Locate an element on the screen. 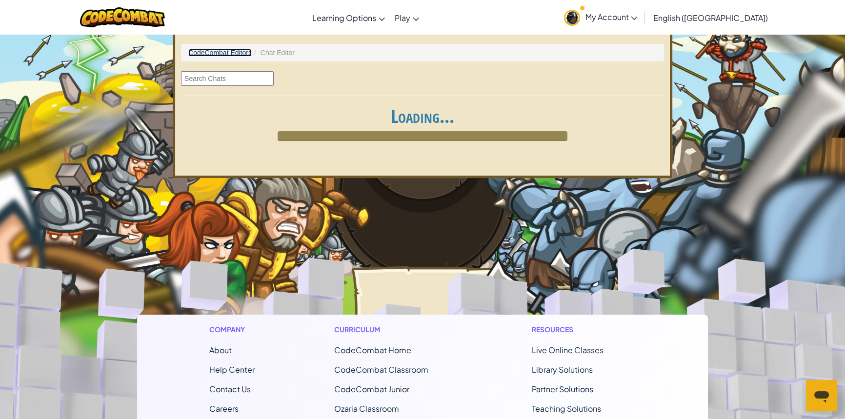  h1: Loading... is located at coordinates (422, 116).